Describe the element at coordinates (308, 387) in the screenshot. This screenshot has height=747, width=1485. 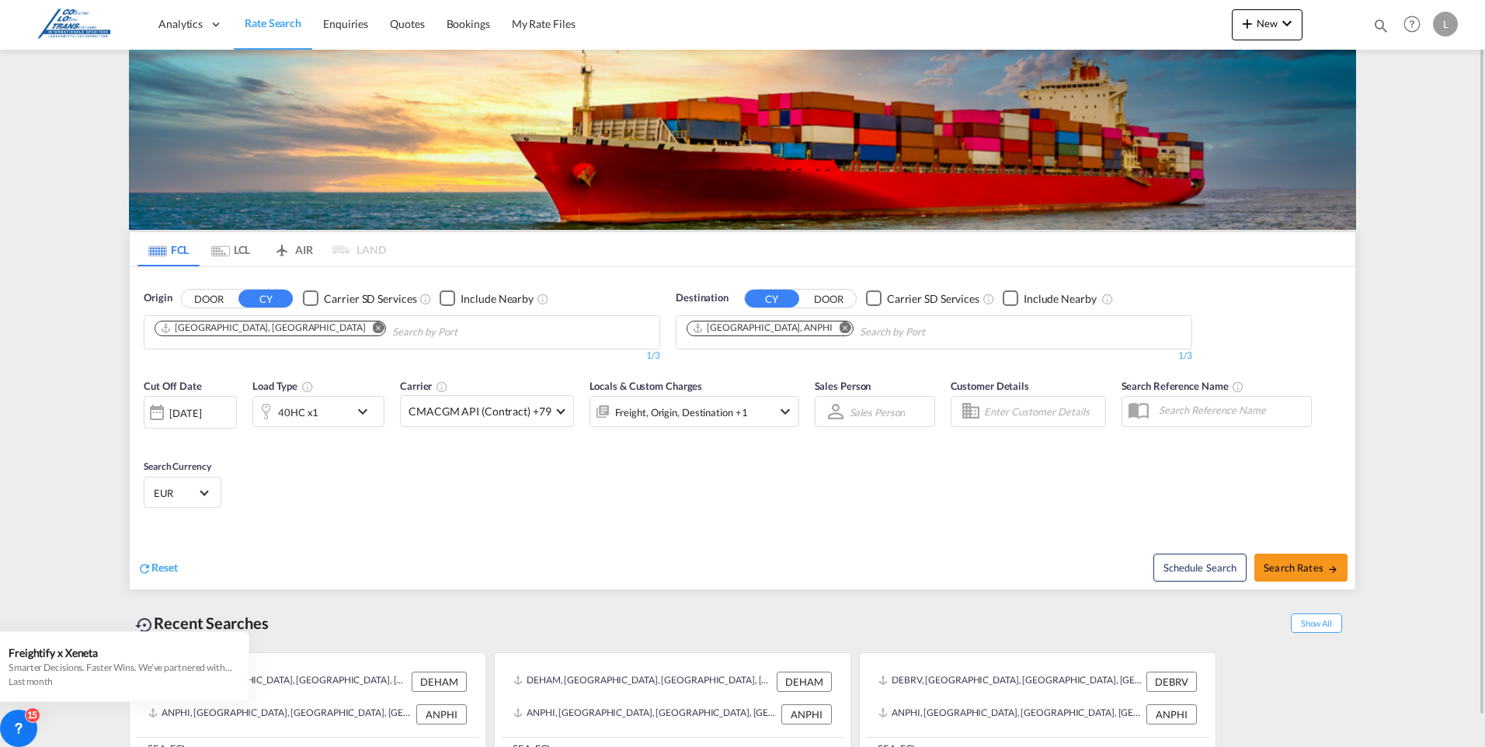
I see `md-icon: icon-information-outline` at that location.